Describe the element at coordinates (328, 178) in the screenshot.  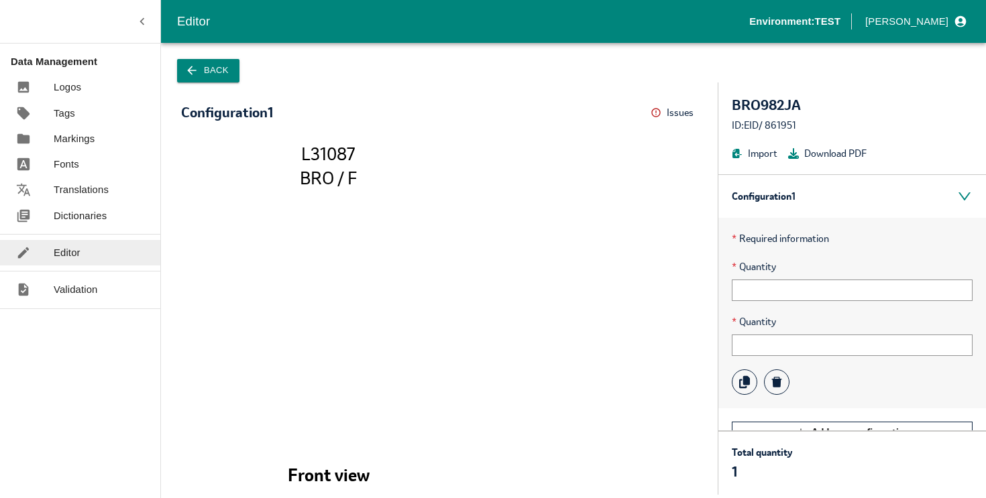
I see `tspan: BRO / F` at that location.